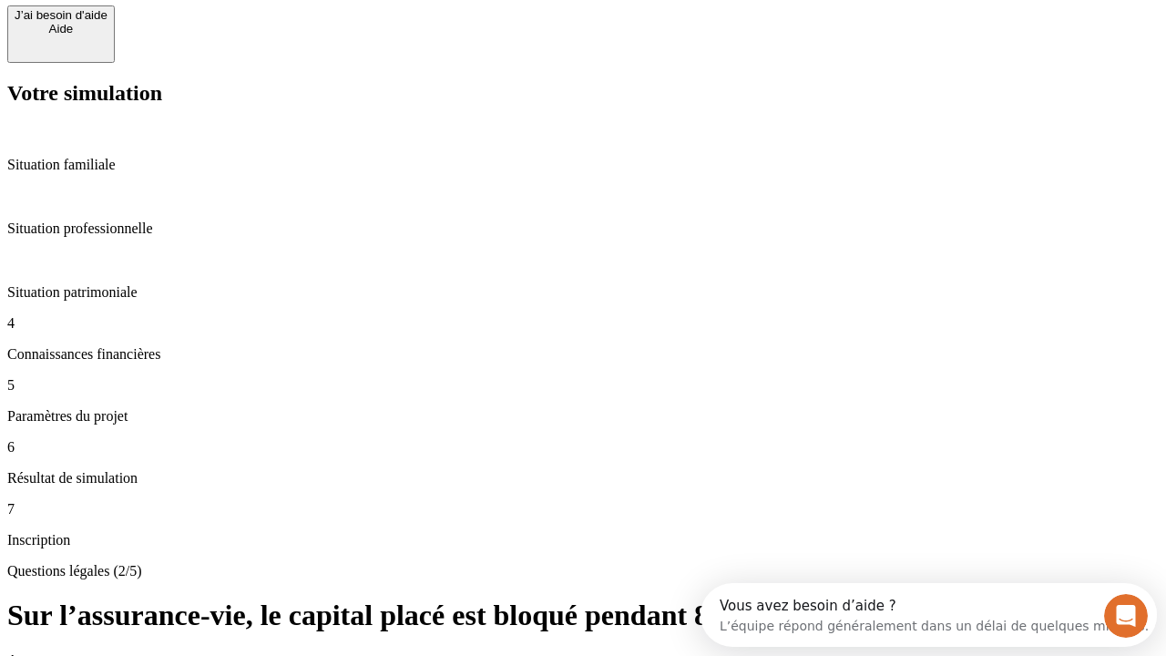 The height and width of the screenshot is (656, 1166). I want to click on p: 5, so click(583, 385).